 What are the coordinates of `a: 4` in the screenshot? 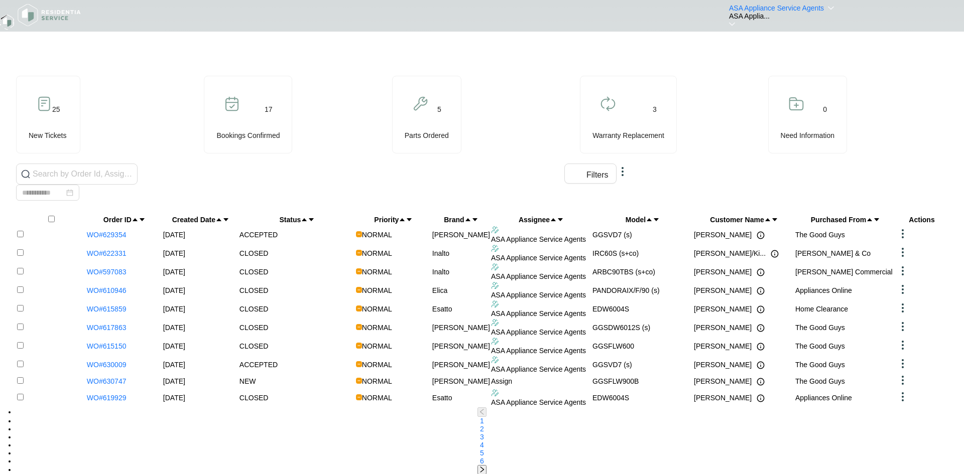 It's located at (482, 445).